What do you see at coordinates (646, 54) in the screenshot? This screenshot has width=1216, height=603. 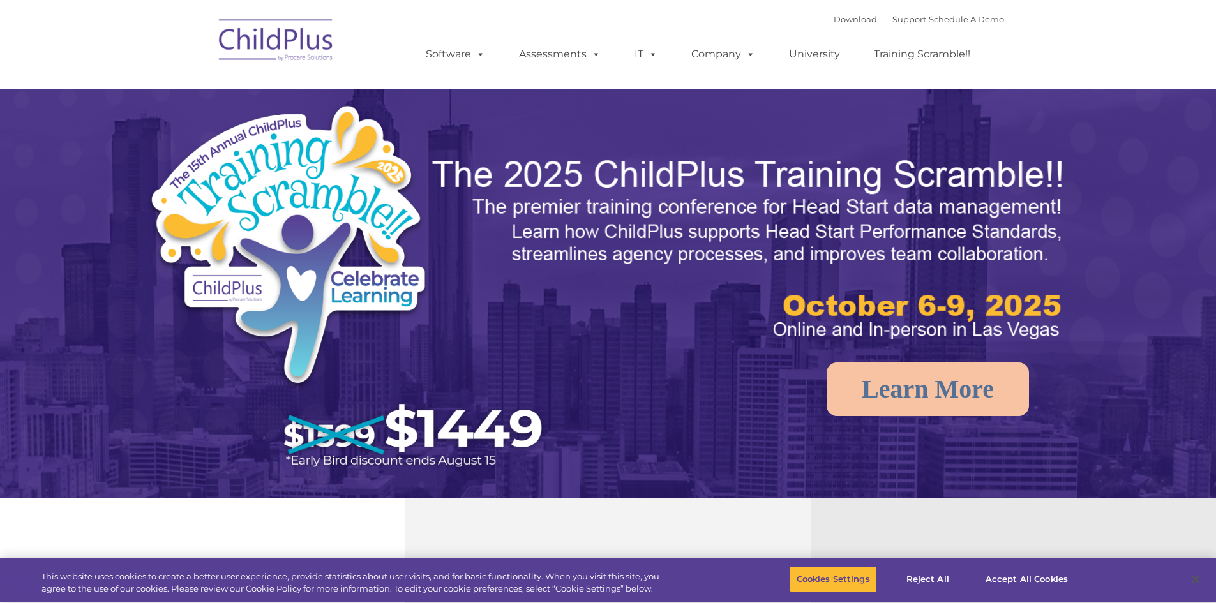 I see `a: IT` at bounding box center [646, 54].